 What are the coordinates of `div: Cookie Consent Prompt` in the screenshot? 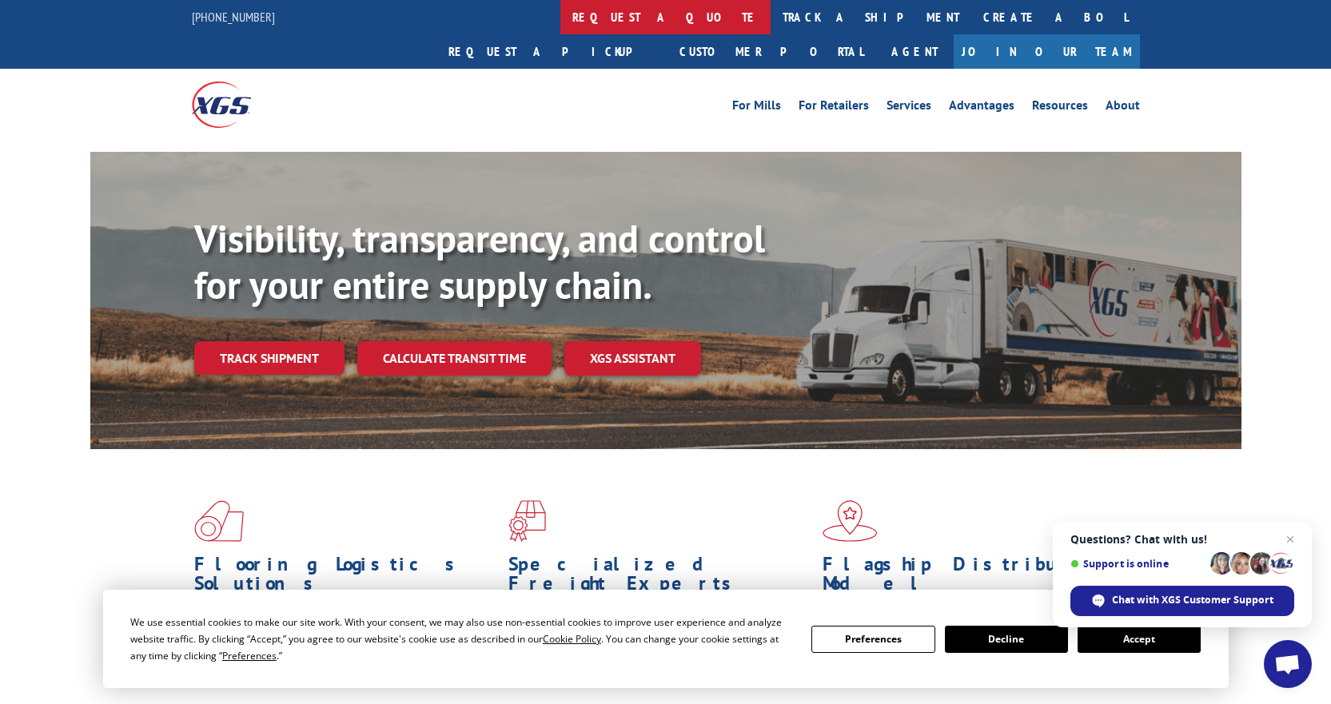 It's located at (666, 639).